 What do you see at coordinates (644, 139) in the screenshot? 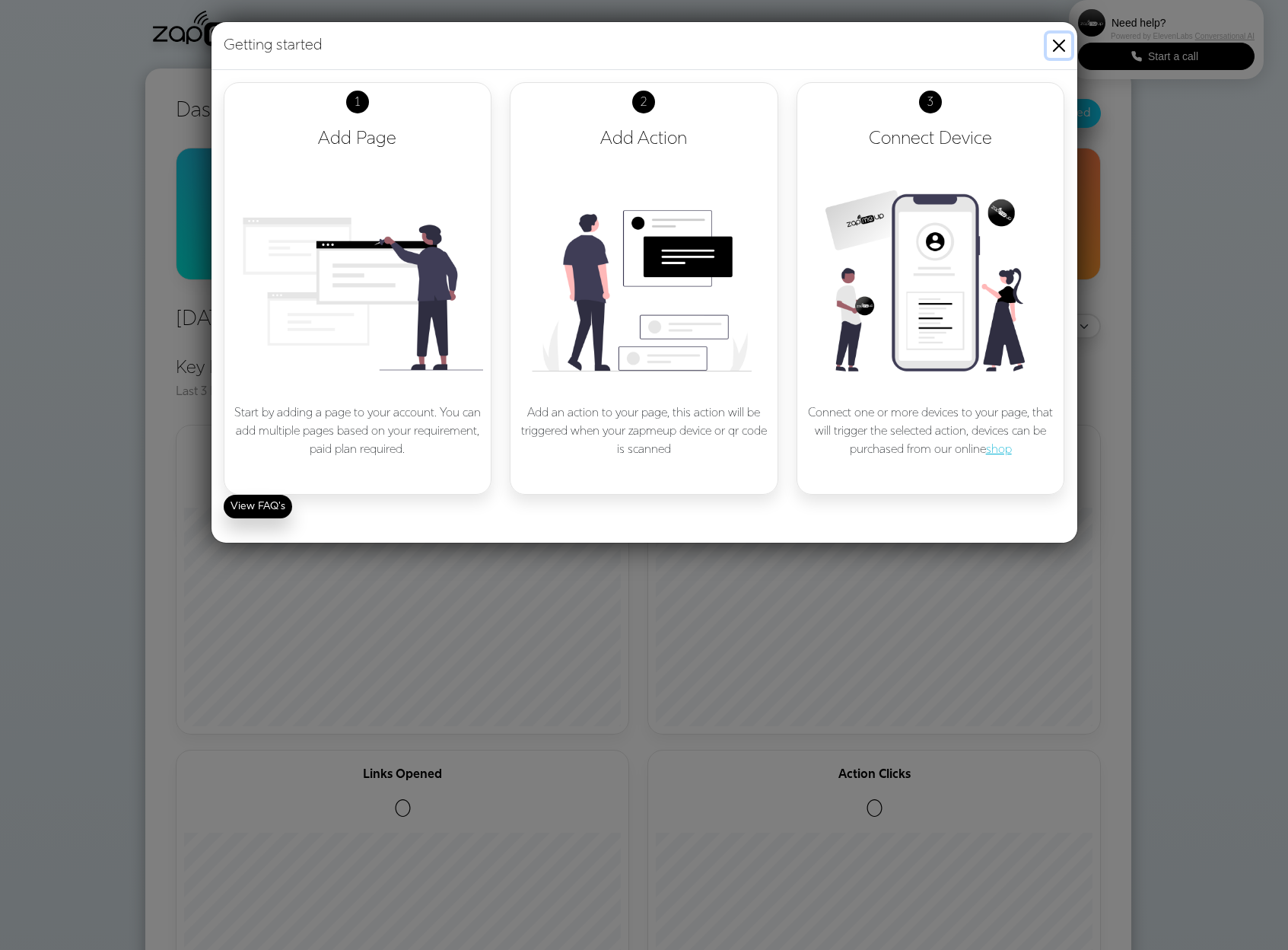
I see `h4: Add Action` at bounding box center [644, 139].